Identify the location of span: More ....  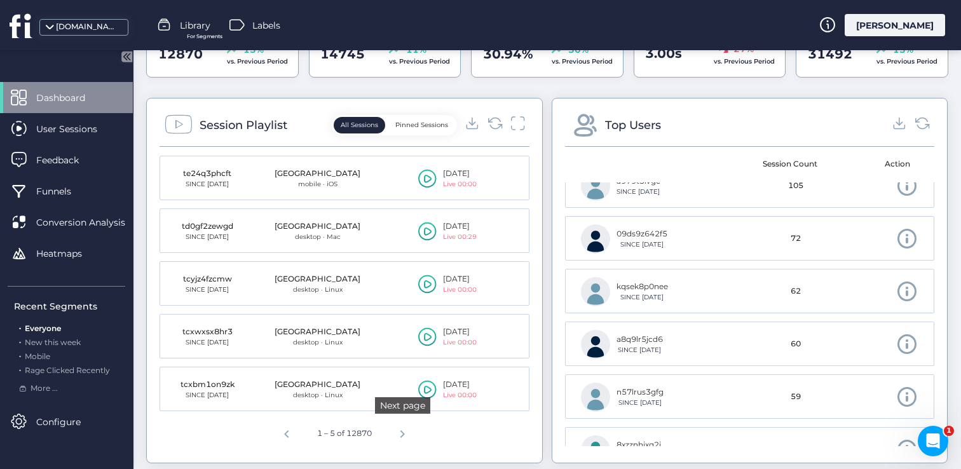
(44, 388).